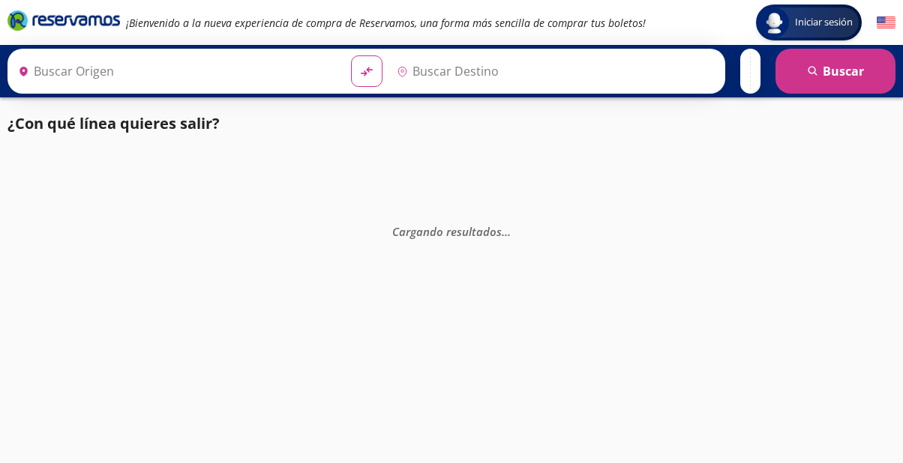 The height and width of the screenshot is (463, 903). What do you see at coordinates (64, 20) in the screenshot?
I see `i: Brand Logo` at bounding box center [64, 20].